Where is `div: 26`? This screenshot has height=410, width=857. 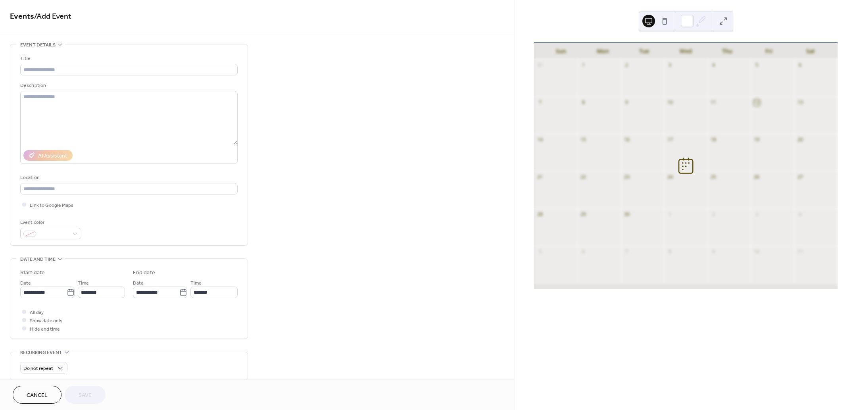 div: 26 is located at coordinates (757, 177).